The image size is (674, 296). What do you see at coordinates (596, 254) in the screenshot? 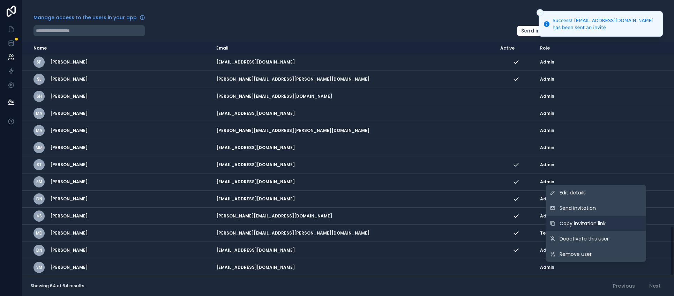
I see `a: Remove user` at bounding box center [596, 254].